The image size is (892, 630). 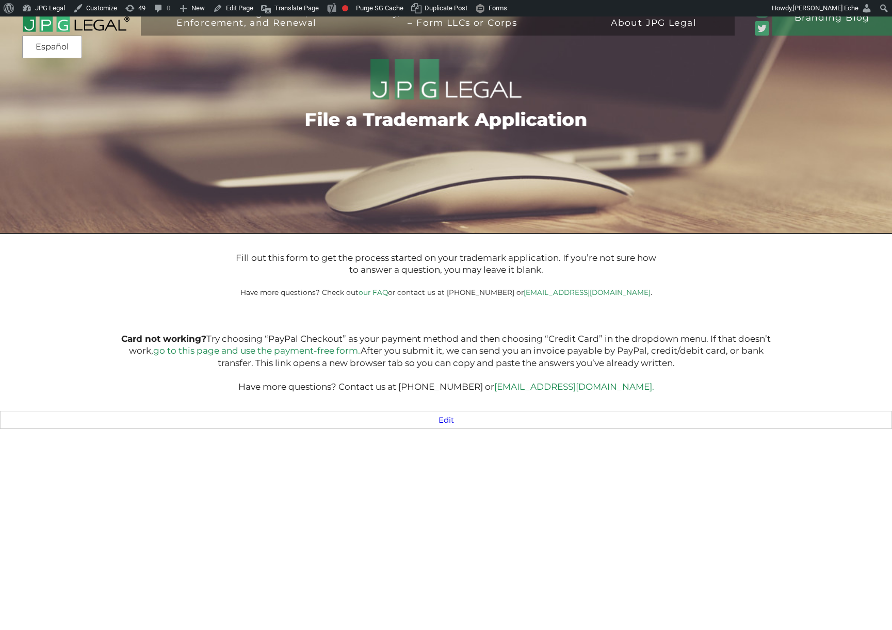 I want to click on p: Fill out this form to get the process started on your trademark application. If you’re not sure h..., so click(x=446, y=264).